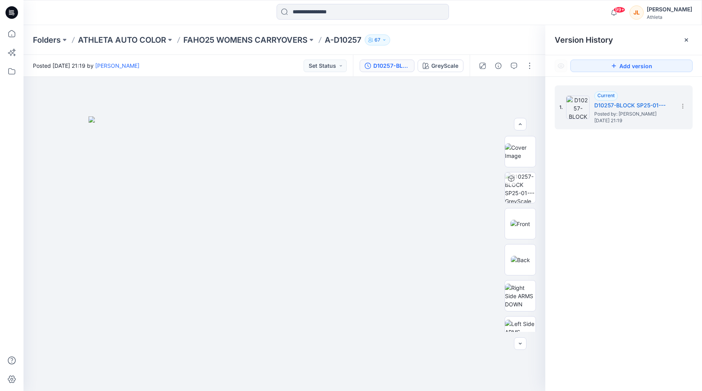 The height and width of the screenshot is (391, 702). Describe the element at coordinates (377, 40) in the screenshot. I see `p: 67` at that location.